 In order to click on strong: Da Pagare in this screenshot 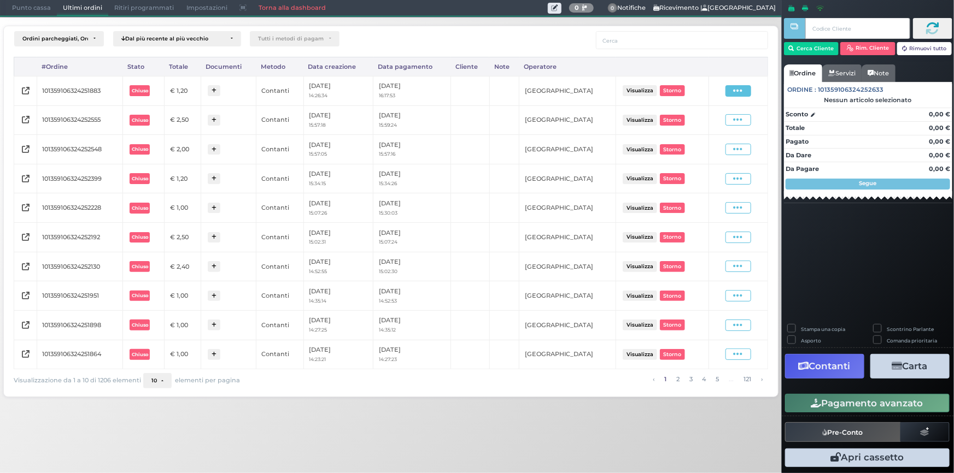, I will do `click(802, 169)`.